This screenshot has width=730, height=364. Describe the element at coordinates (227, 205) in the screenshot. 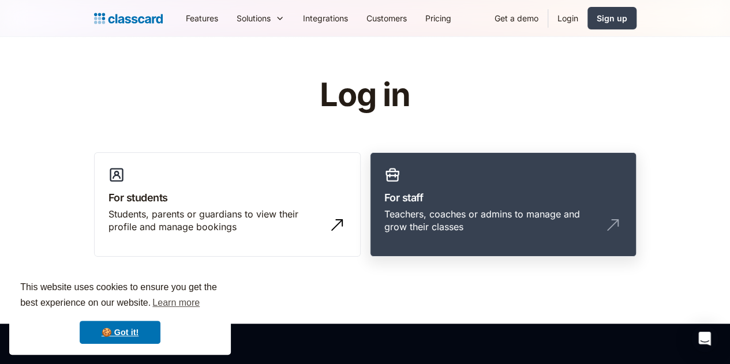

I see `a: For studentsStudents, parents or guardians to view their profile and manage bookings` at that location.